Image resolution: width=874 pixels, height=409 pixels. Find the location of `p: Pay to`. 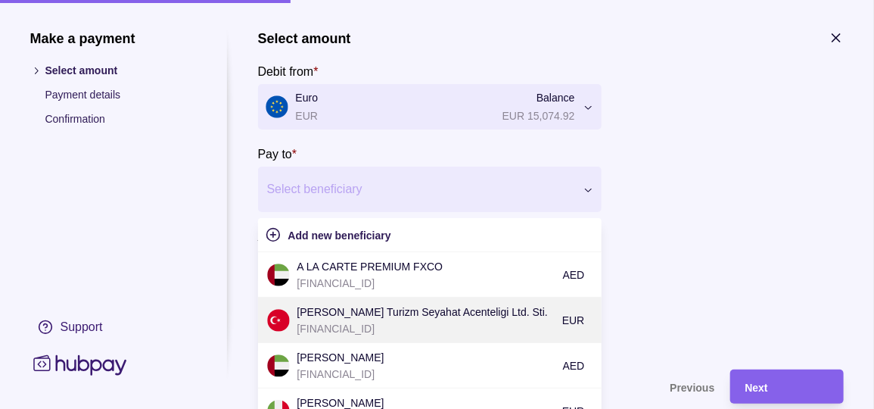

p: Pay to is located at coordinates (275, 154).